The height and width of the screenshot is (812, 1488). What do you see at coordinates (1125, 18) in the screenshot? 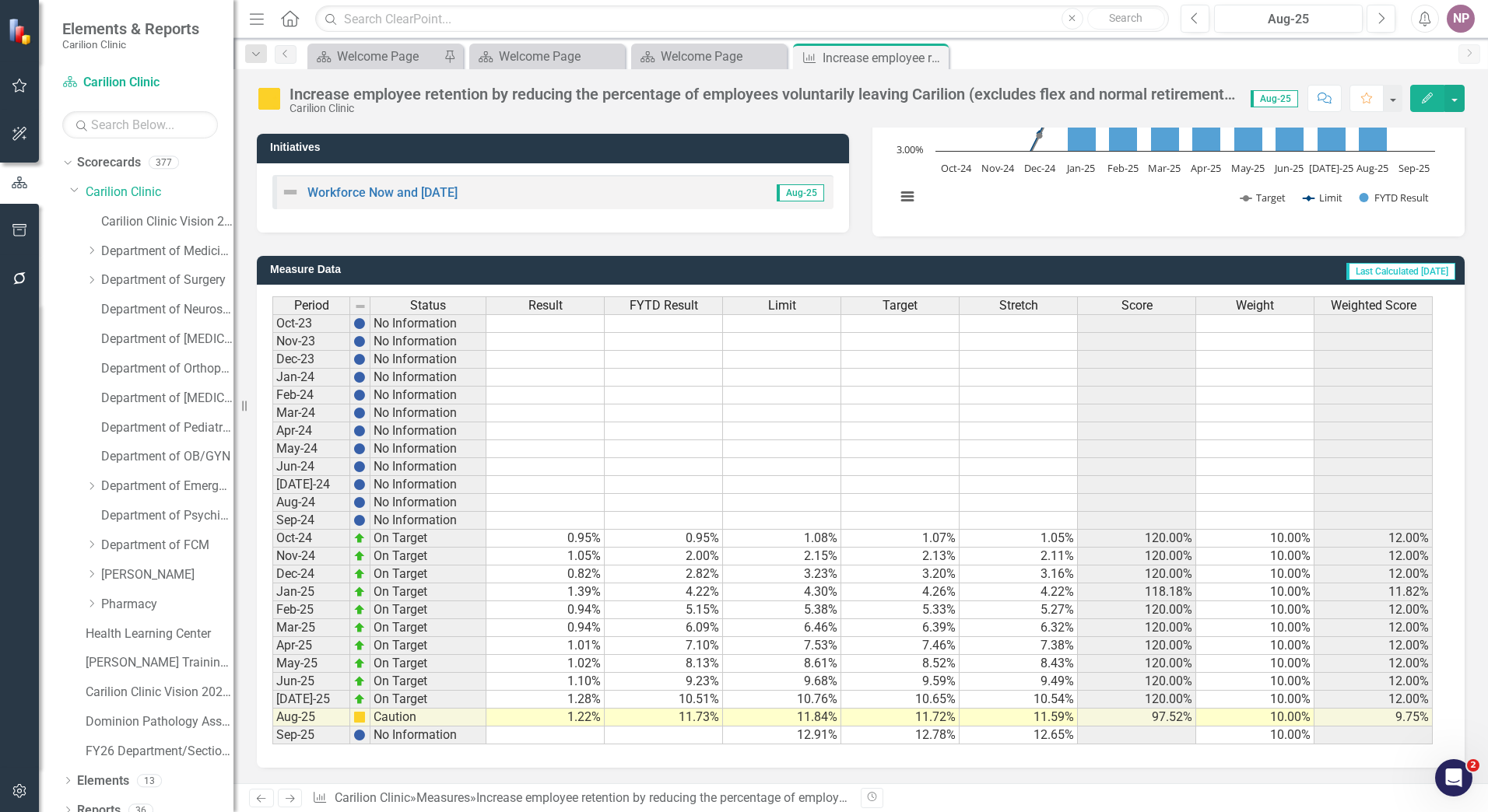
I see `span: Search` at bounding box center [1125, 18].